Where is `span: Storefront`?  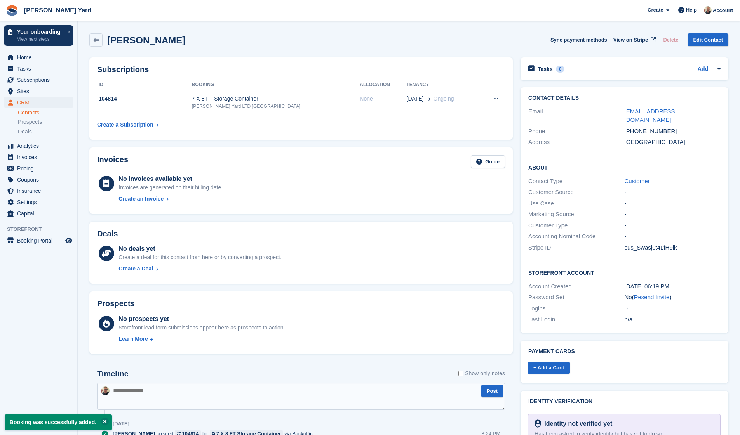
span: Storefront is located at coordinates (42, 229).